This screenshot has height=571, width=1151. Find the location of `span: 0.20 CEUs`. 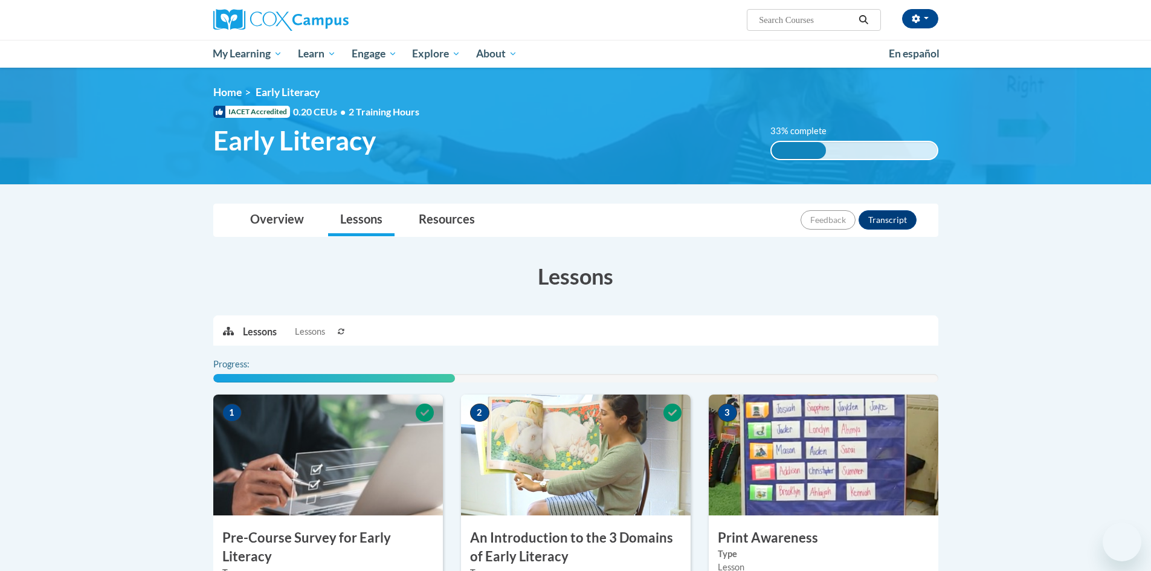

span: 0.20 CEUs is located at coordinates (321, 112).